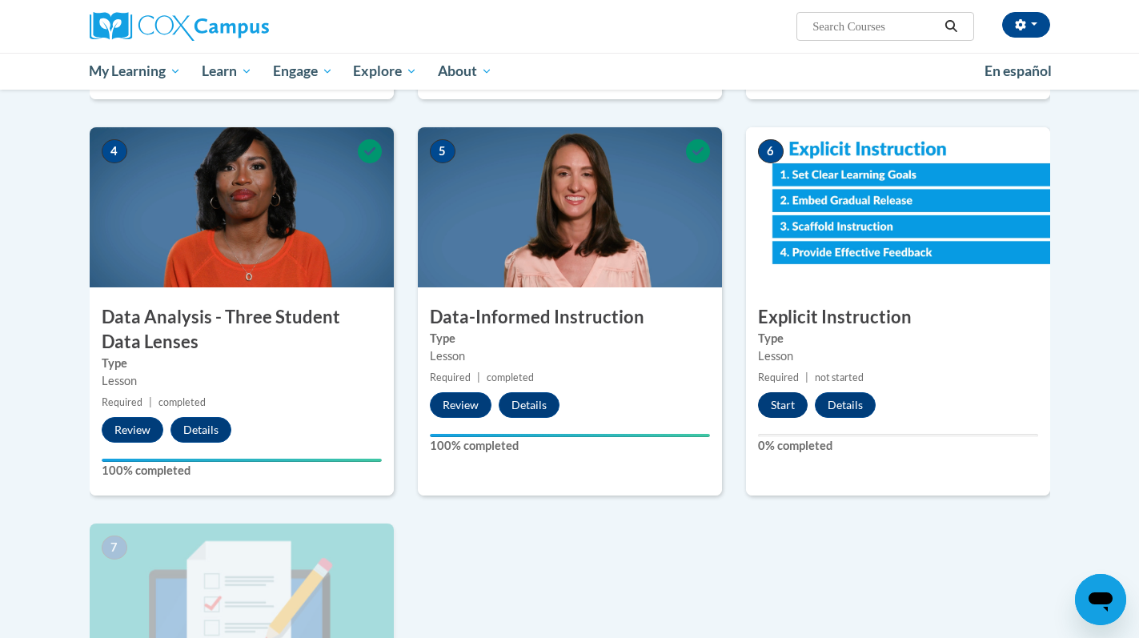  What do you see at coordinates (875, 26) in the screenshot?
I see `input: Search Courses` at bounding box center [875, 26].